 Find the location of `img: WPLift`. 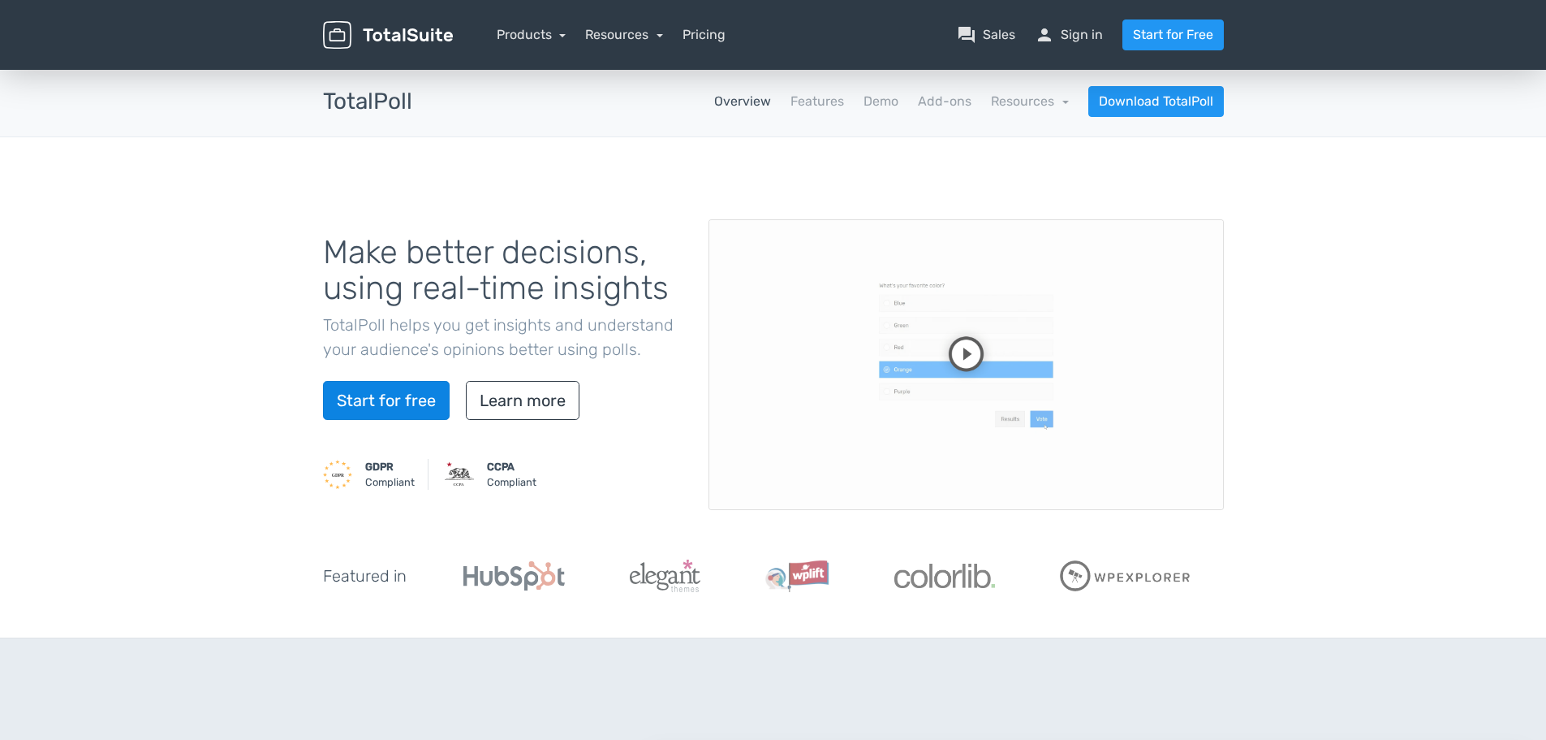

img: WPLift is located at coordinates (797, 576).